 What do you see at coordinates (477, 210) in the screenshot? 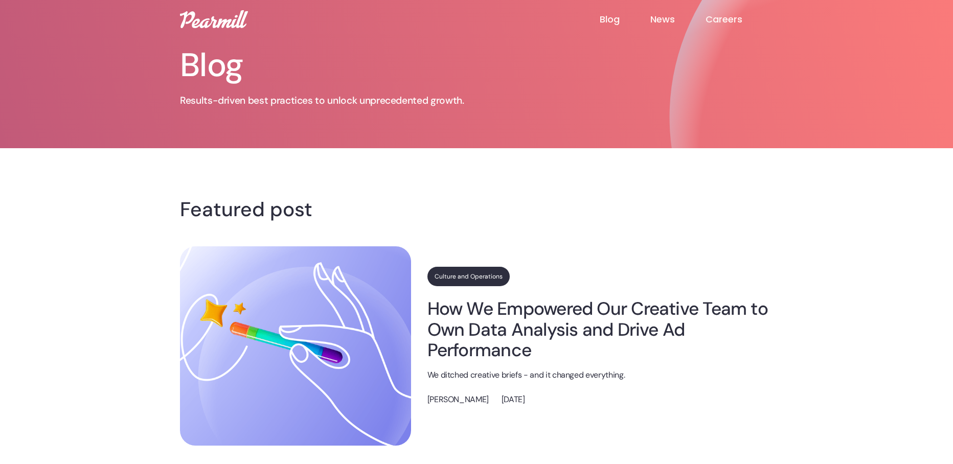
I see `h4: Featured post` at bounding box center [477, 210].